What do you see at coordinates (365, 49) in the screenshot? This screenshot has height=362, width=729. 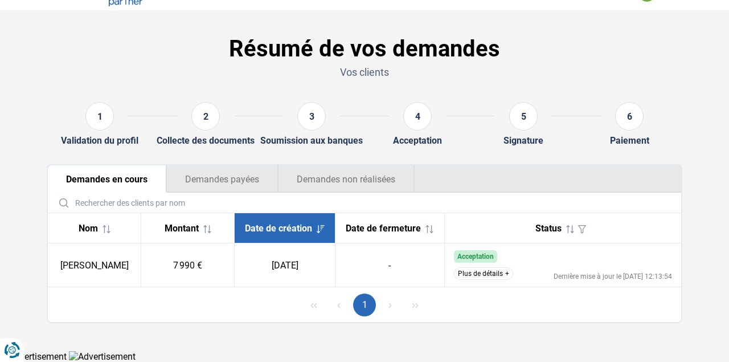 I see `h1: Résumé de vos demandes` at bounding box center [365, 49].